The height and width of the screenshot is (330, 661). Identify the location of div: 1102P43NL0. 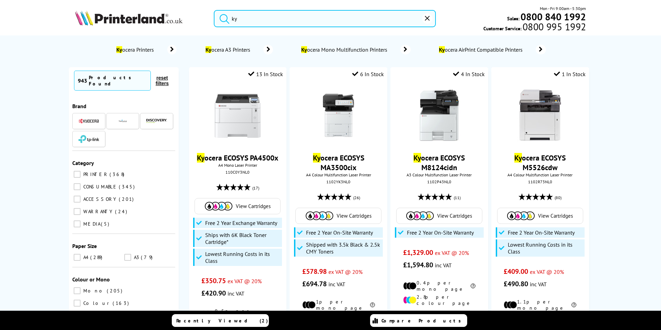
(439, 181).